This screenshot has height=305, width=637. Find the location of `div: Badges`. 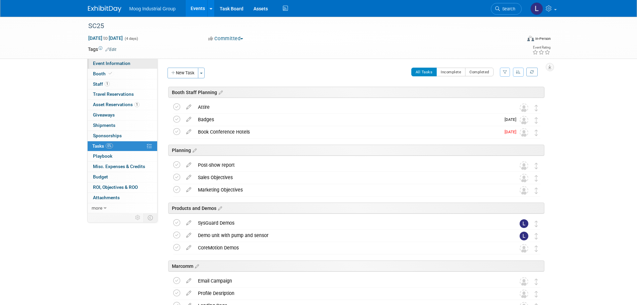

div: Badges is located at coordinates (347, 119).